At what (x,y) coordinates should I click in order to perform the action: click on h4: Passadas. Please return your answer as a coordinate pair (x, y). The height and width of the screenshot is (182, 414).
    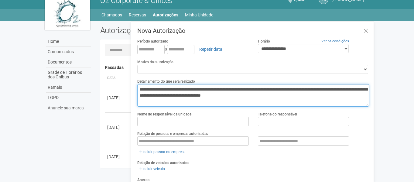
    Looking at the image, I should click on (235, 67).